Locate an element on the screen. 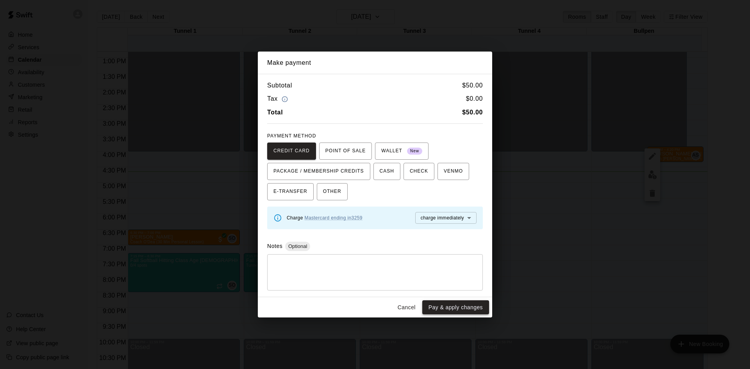 The image size is (750, 369). span: CASH is located at coordinates (387, 171).